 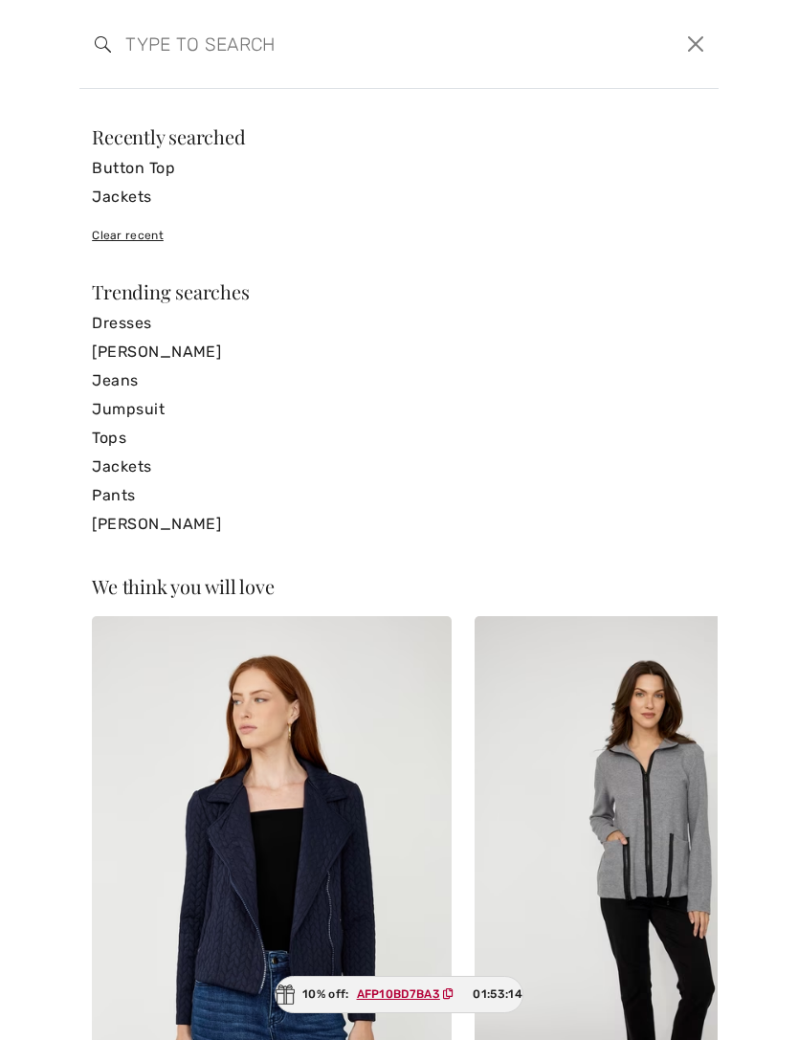 I want to click on a: Pants, so click(x=399, y=496).